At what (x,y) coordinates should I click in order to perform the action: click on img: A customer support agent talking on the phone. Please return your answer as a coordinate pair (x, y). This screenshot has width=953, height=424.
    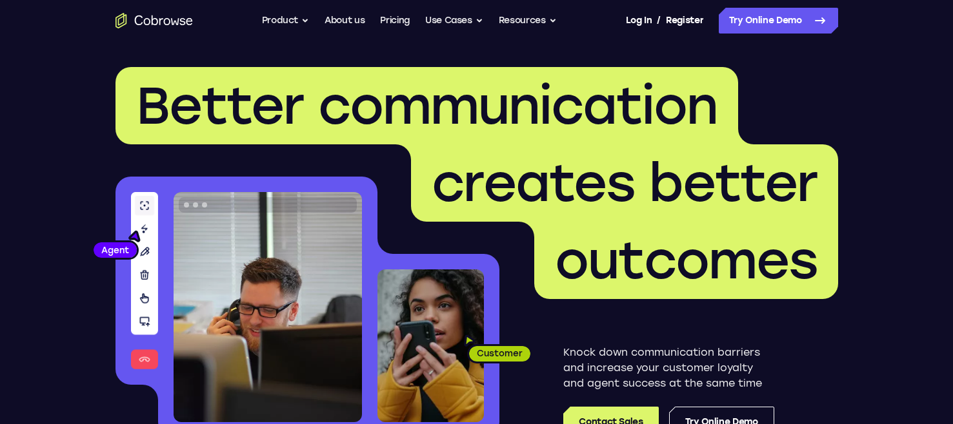
    Looking at the image, I should click on (268, 307).